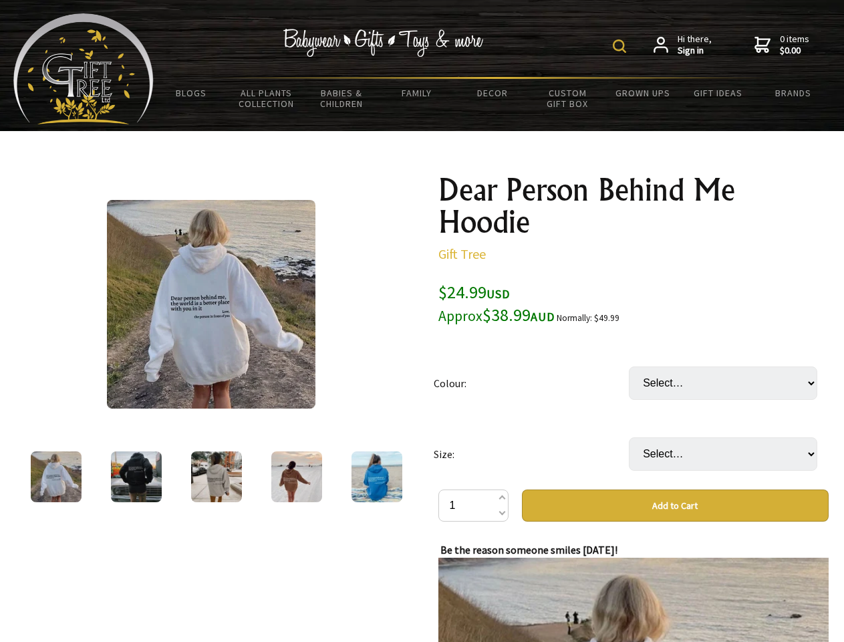  Describe the element at coordinates (498, 293) in the screenshot. I see `span: USD` at that location.